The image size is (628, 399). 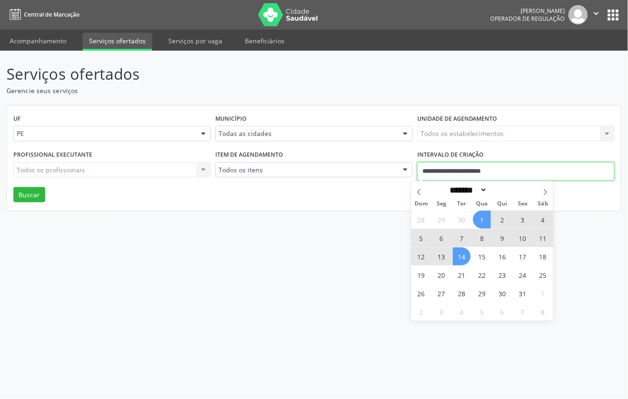 What do you see at coordinates (502, 275) in the screenshot?
I see `span: Outubro 23, 2025` at bounding box center [502, 275].